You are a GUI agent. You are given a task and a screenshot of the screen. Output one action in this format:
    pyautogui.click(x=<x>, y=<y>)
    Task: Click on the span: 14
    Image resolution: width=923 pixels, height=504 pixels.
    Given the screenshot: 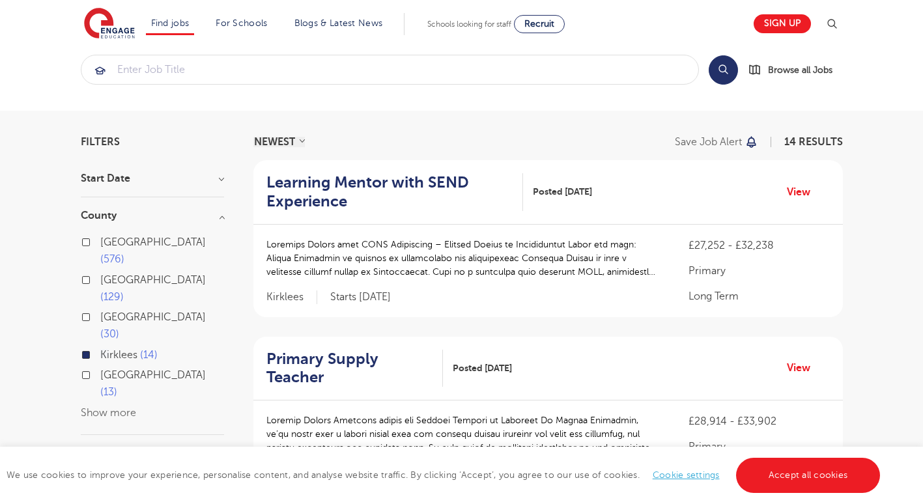 What is the action you would take?
    pyautogui.click(x=148, y=355)
    